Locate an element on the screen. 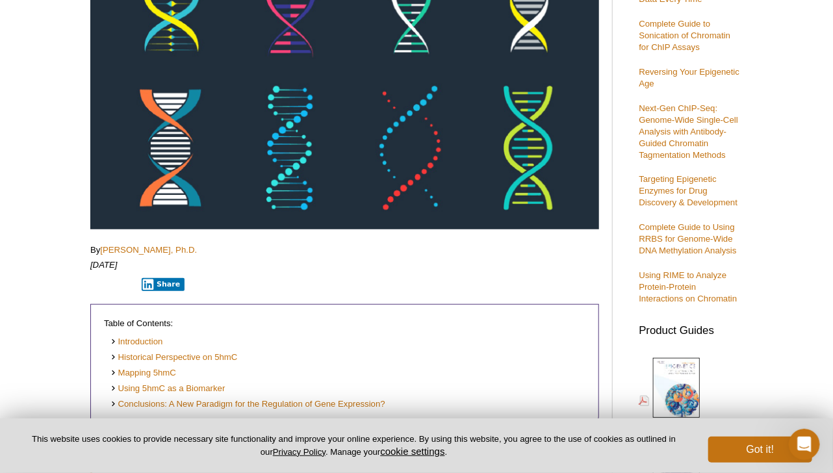 The image size is (833, 473). h3: Product Guides is located at coordinates (691, 327).